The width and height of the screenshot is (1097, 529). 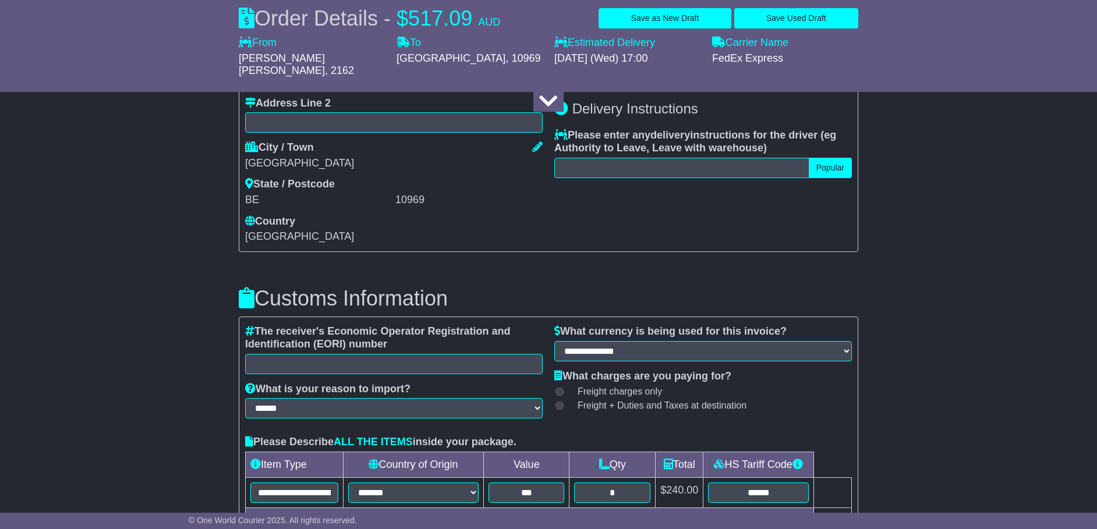 I want to click on span: ALL THE ITEMS, so click(x=373, y=442).